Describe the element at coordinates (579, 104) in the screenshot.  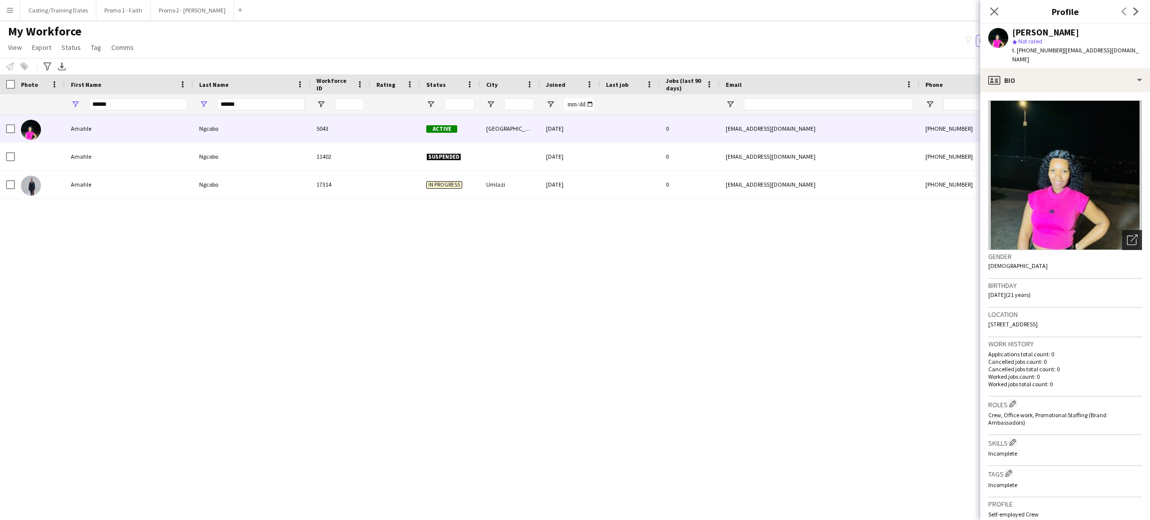
I see `input: Joined Filter Input` at that location.